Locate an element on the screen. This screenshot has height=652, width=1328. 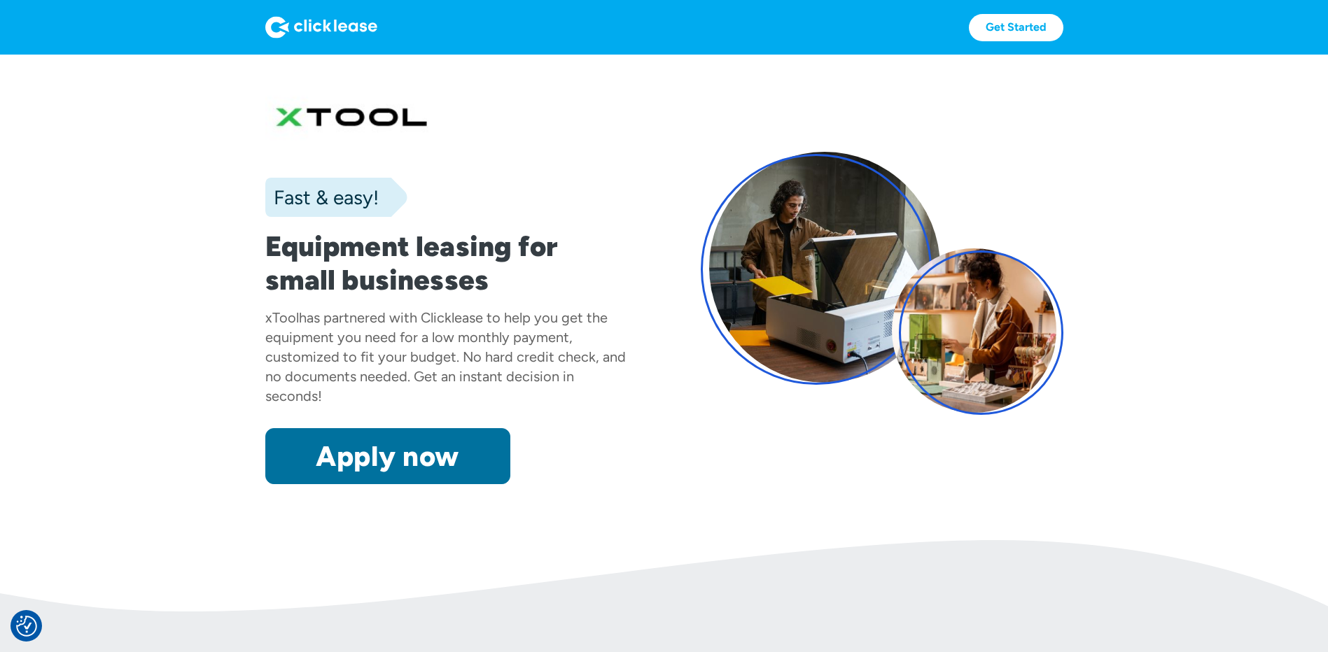
div: Fast & easy! is located at coordinates (322, 197).